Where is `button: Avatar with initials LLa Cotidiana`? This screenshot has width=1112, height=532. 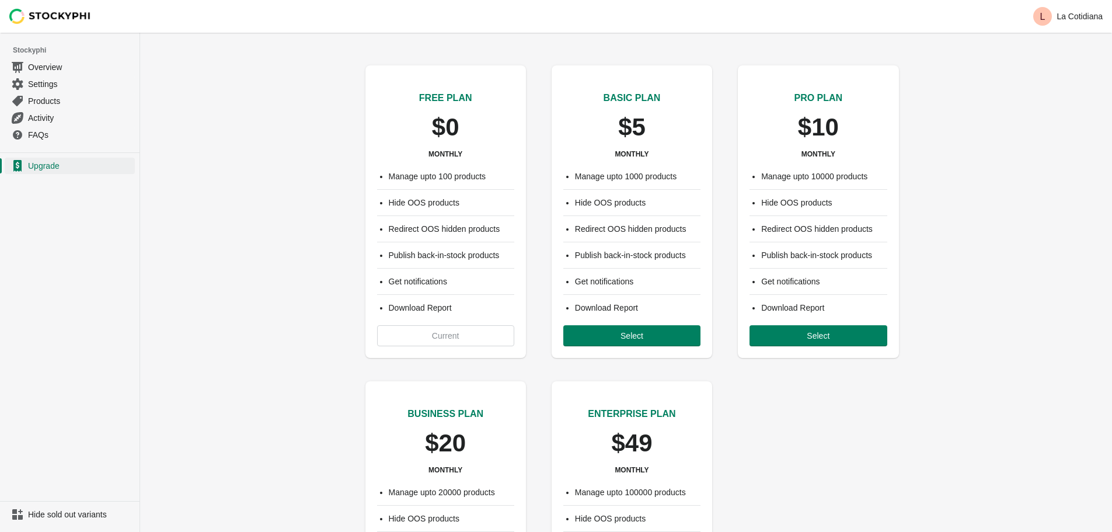
button: Avatar with initials LLa Cotidiana is located at coordinates (1067, 16).